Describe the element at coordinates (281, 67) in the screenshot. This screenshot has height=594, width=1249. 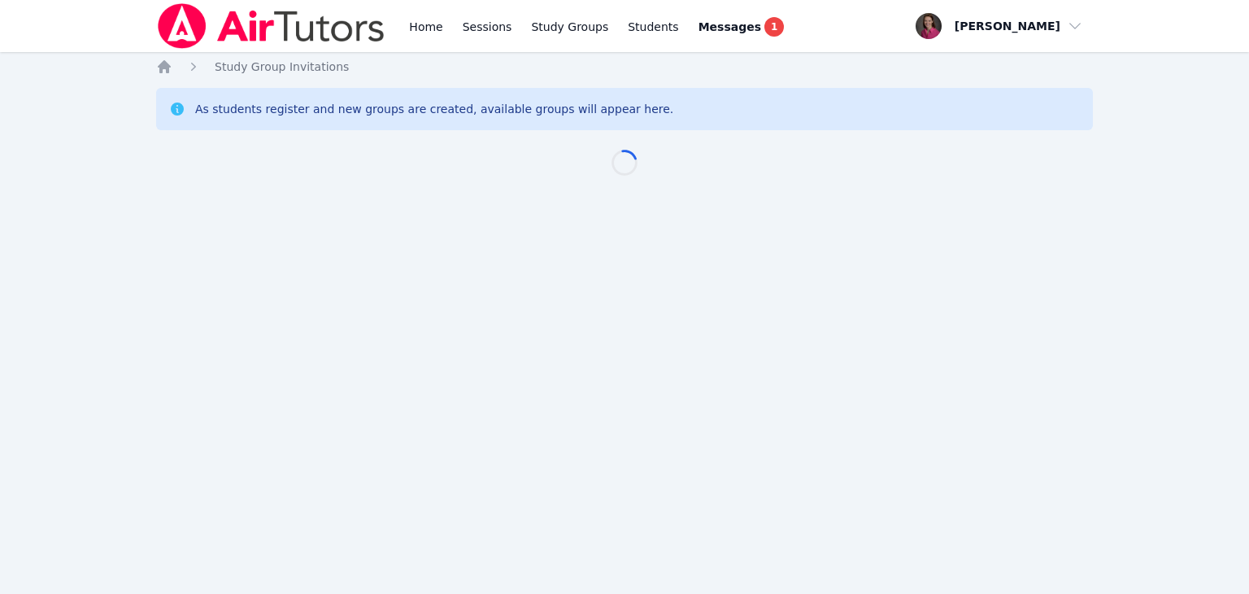
I see `a: Study Group Invitations` at that location.